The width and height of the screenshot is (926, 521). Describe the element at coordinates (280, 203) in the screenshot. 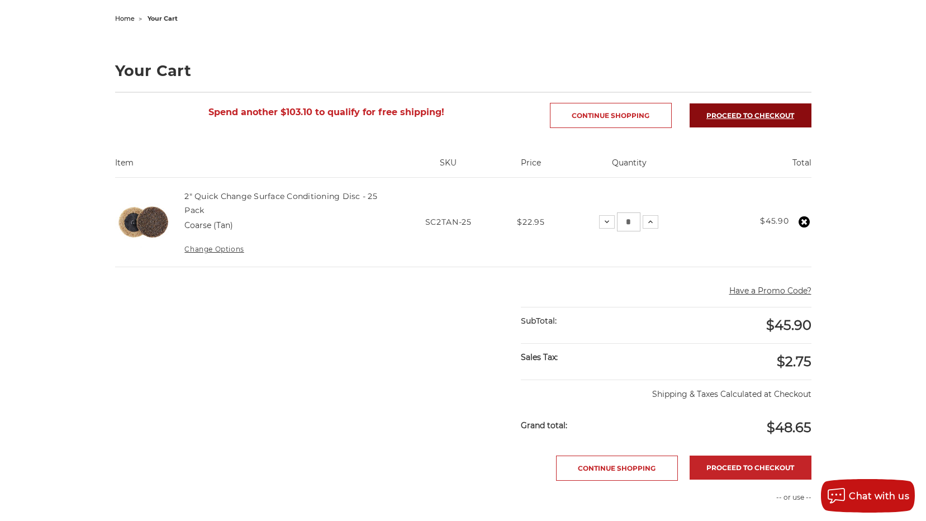

I see `a: 2" Quick Change Surface Conditioning Disc - 25 Pack` at that location.